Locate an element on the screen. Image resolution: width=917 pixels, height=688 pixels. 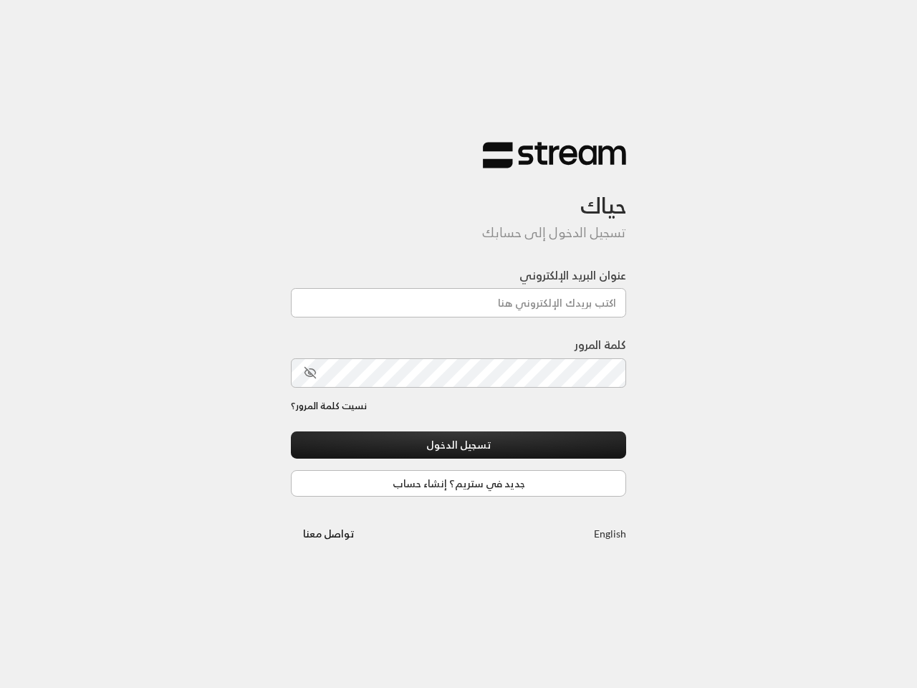
h3: حياك is located at coordinates (458, 193).